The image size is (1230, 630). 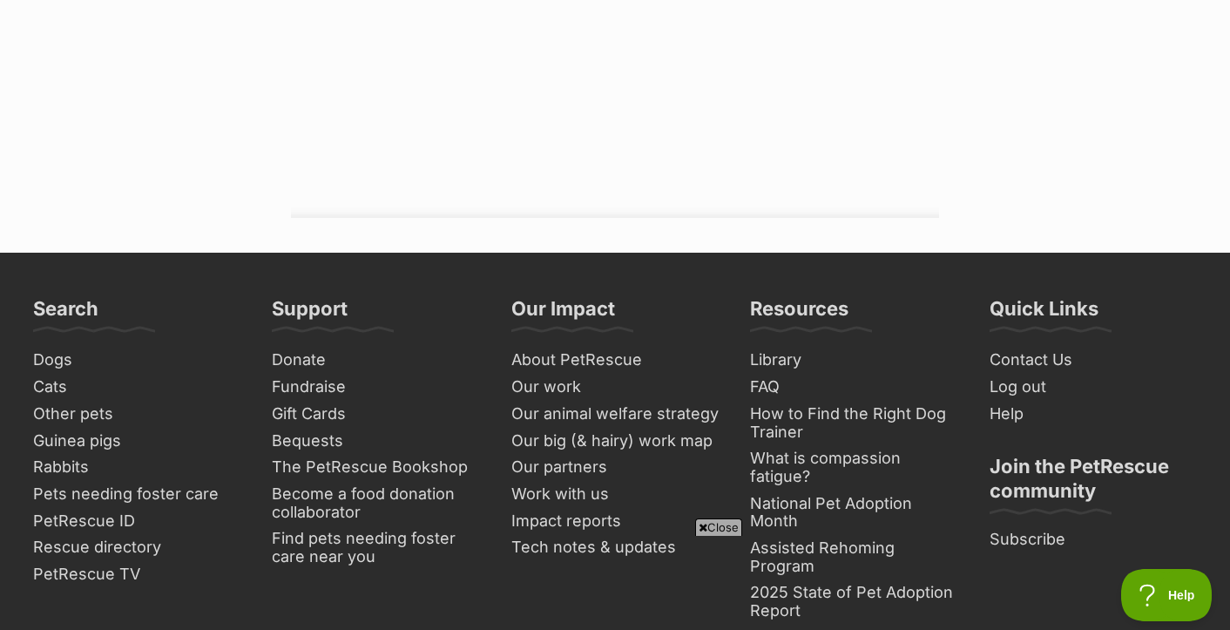 What do you see at coordinates (615, 441) in the screenshot?
I see `a: Our big (& hairy) work map` at bounding box center [615, 441].